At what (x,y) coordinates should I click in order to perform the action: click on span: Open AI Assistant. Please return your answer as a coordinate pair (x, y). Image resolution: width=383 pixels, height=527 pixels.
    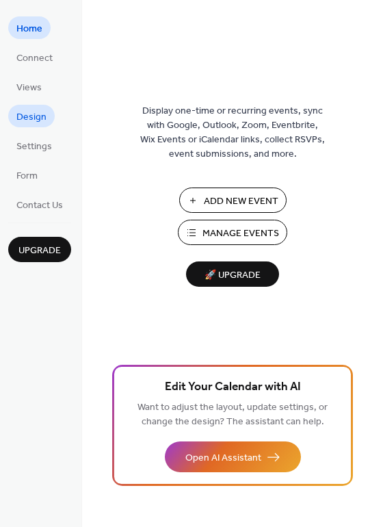
    Looking at the image, I should click on (223, 458).